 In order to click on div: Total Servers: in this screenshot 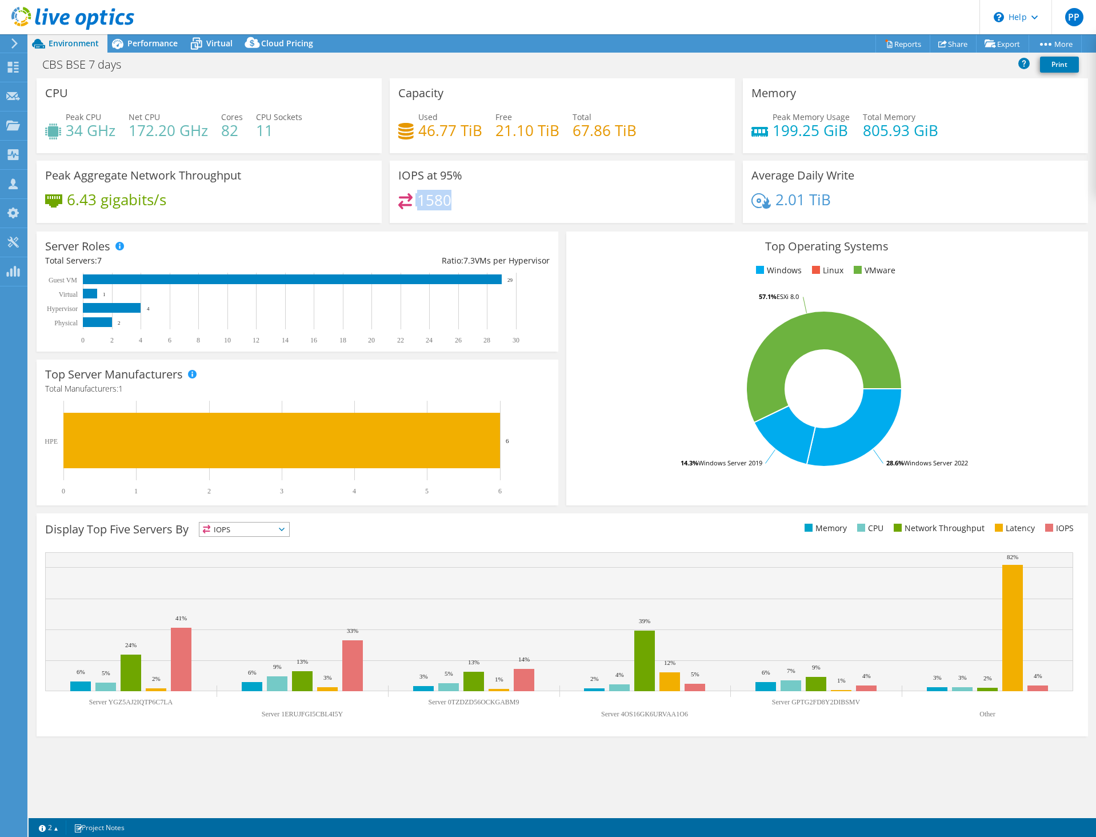, I will do `click(171, 261)`.